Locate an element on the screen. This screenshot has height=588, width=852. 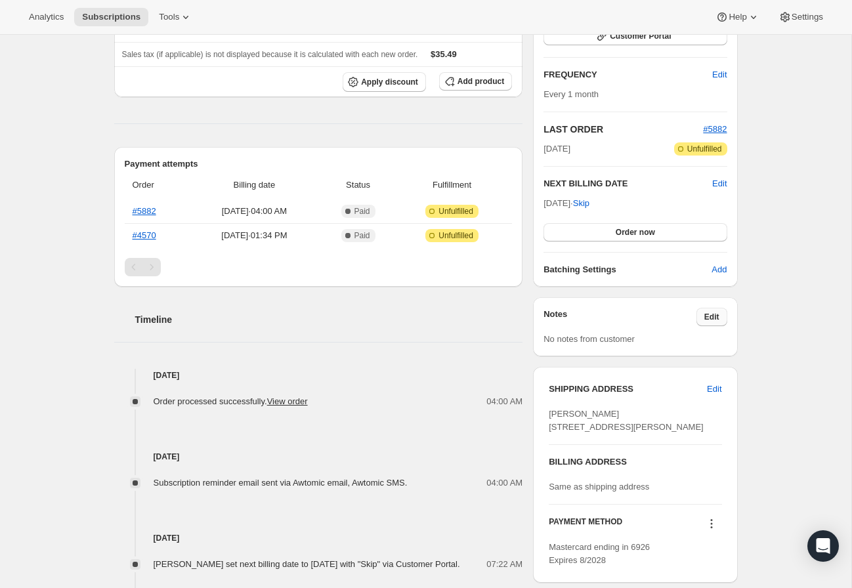
button: #5882 is located at coordinates (715, 129).